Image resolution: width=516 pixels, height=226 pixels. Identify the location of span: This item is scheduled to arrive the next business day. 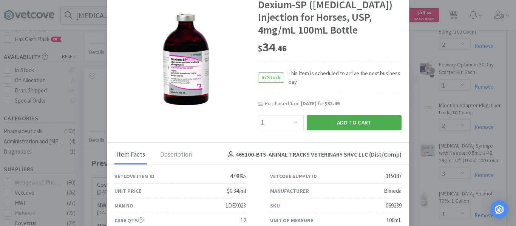
(343, 77).